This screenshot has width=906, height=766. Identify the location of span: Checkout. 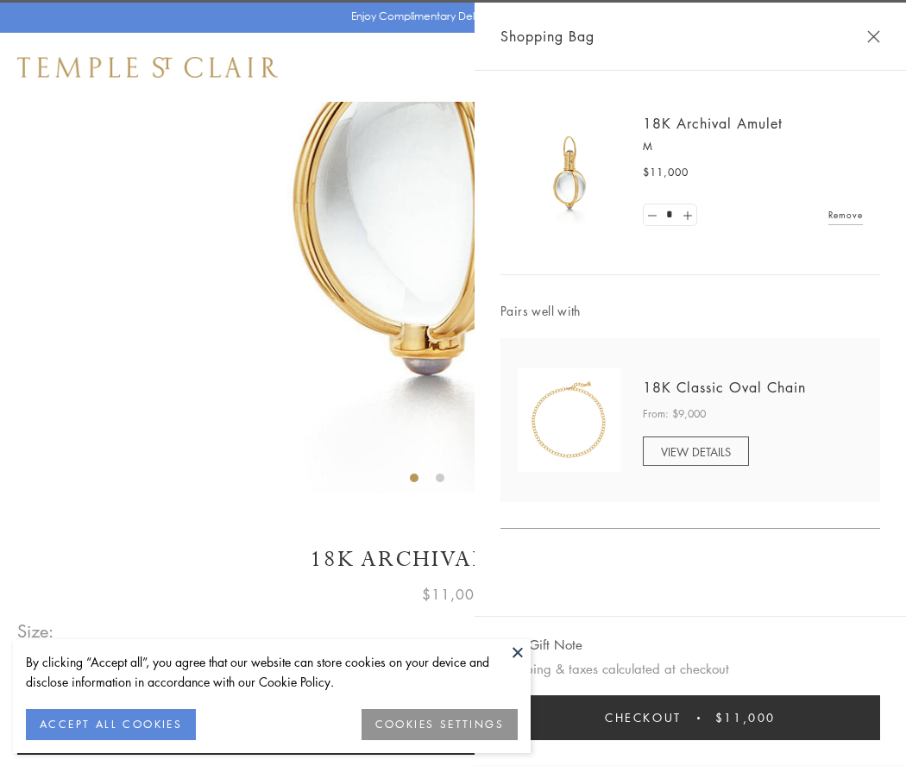
(643, 718).